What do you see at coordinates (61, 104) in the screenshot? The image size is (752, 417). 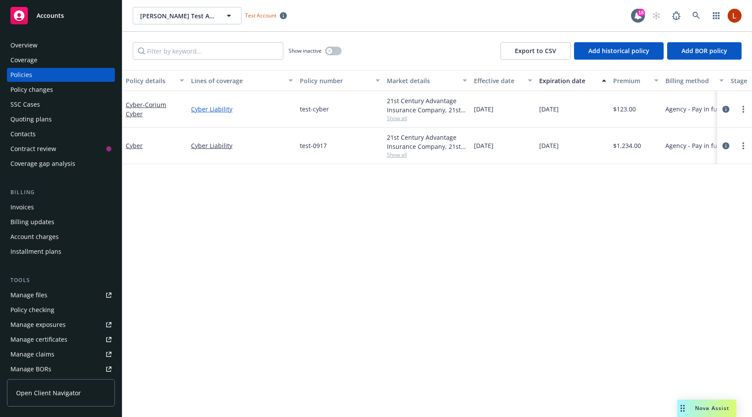 I see `a: SSC Cases` at bounding box center [61, 104].